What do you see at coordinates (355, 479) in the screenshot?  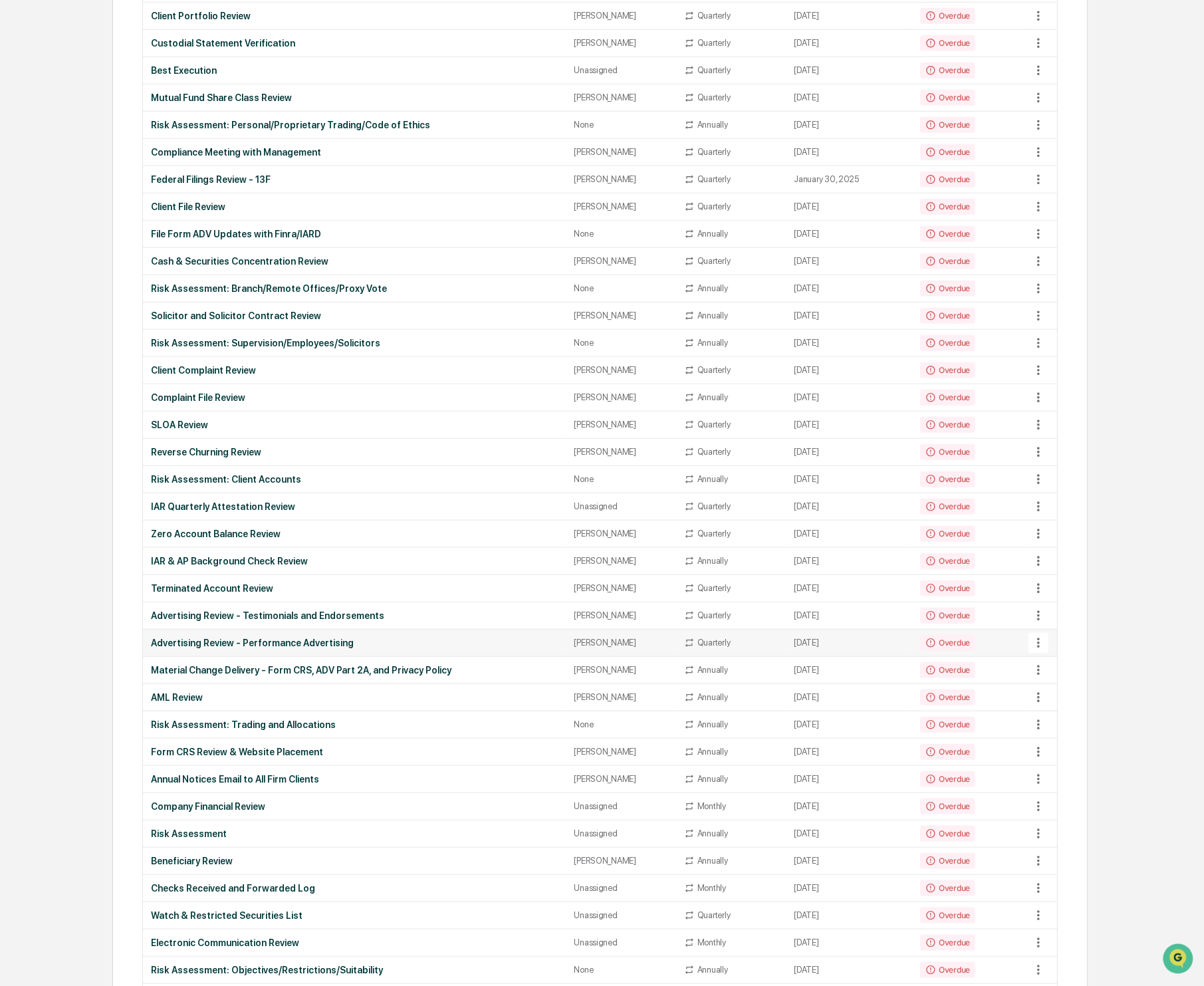 I see `div: Risk Assessment: Client Accounts` at bounding box center [355, 479].